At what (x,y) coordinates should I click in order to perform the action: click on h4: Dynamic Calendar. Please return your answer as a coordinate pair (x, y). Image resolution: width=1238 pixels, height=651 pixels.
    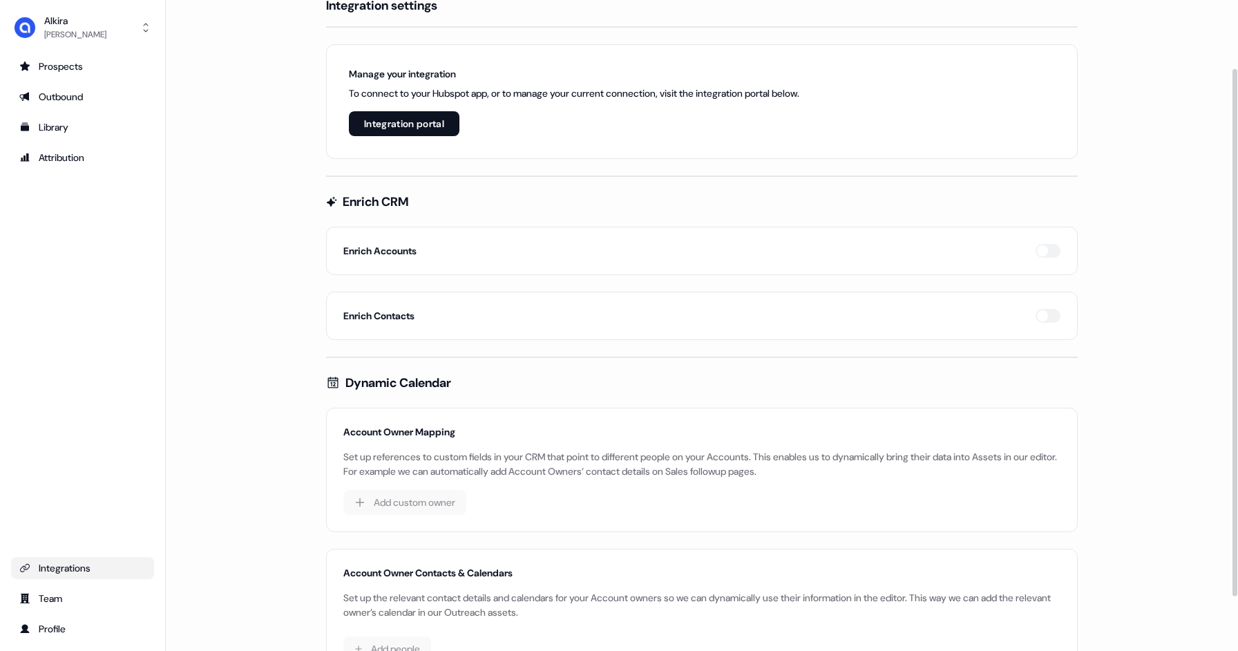
    Looking at the image, I should click on (398, 383).